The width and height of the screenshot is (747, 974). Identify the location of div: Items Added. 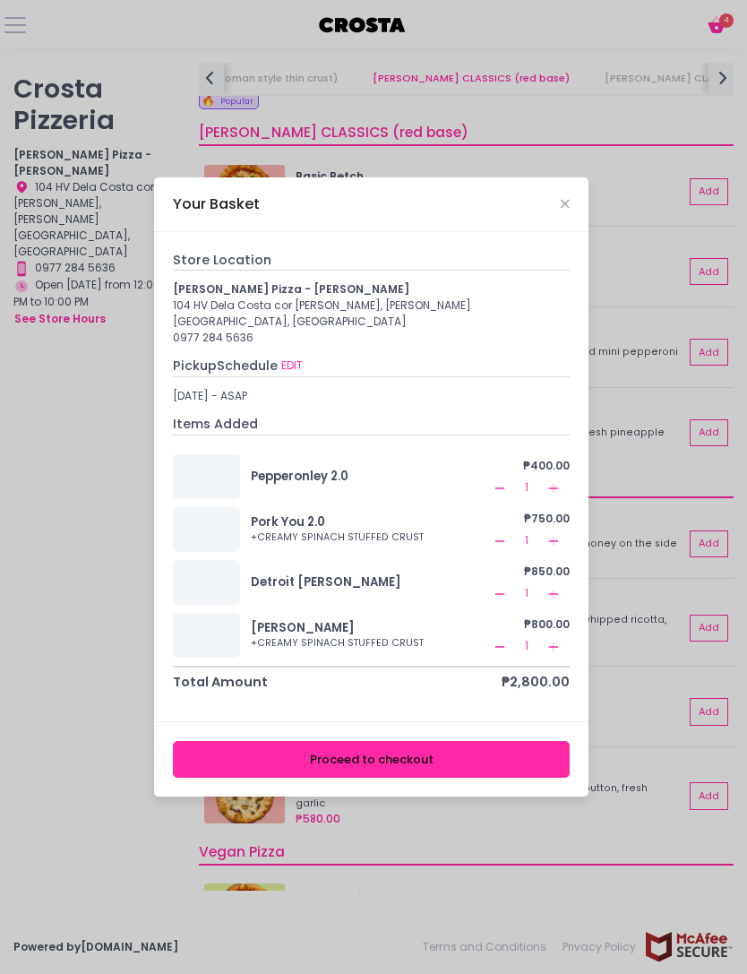
(371, 425).